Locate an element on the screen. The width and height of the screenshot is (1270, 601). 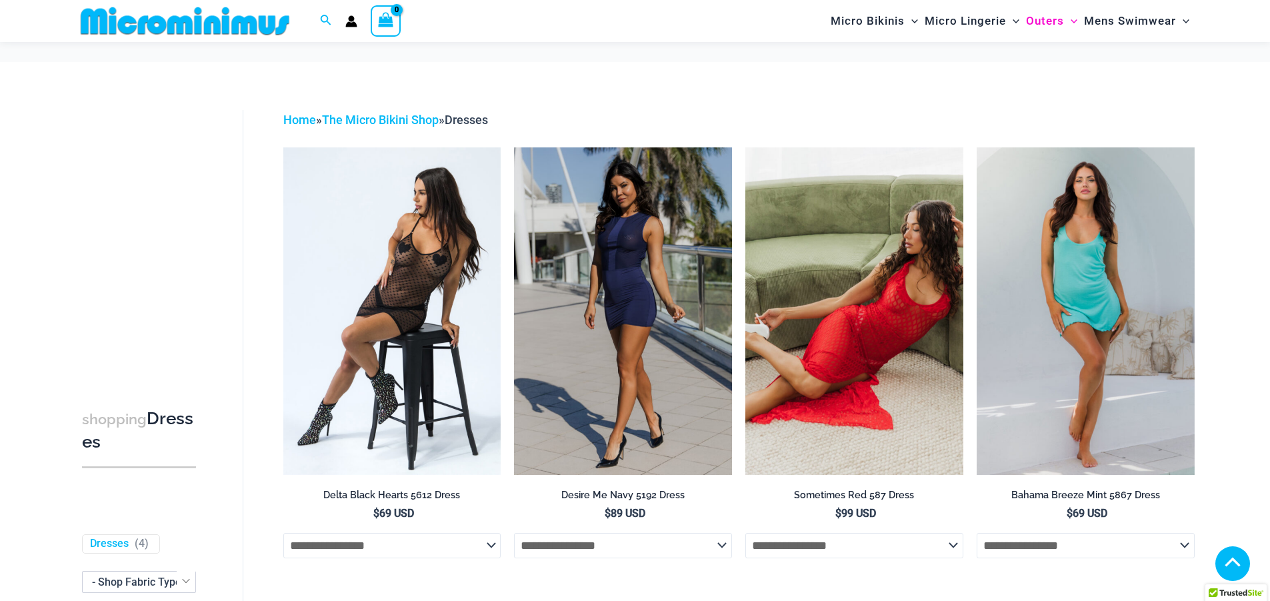
h2: Sometimes Red 587 Dress is located at coordinates (854, 495).